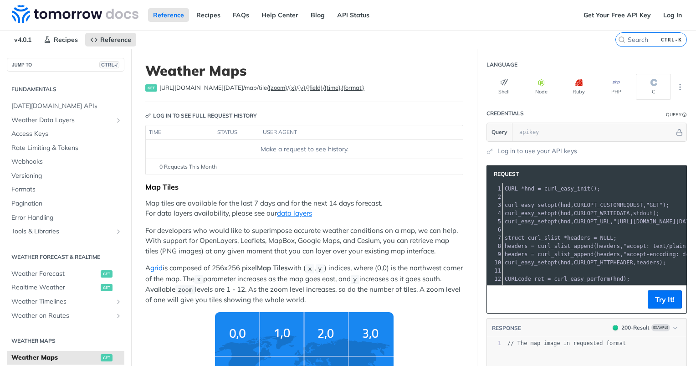 Image resolution: width=696 pixels, height=366 pixels. I want to click on span: Weather on Routes, so click(62, 316).